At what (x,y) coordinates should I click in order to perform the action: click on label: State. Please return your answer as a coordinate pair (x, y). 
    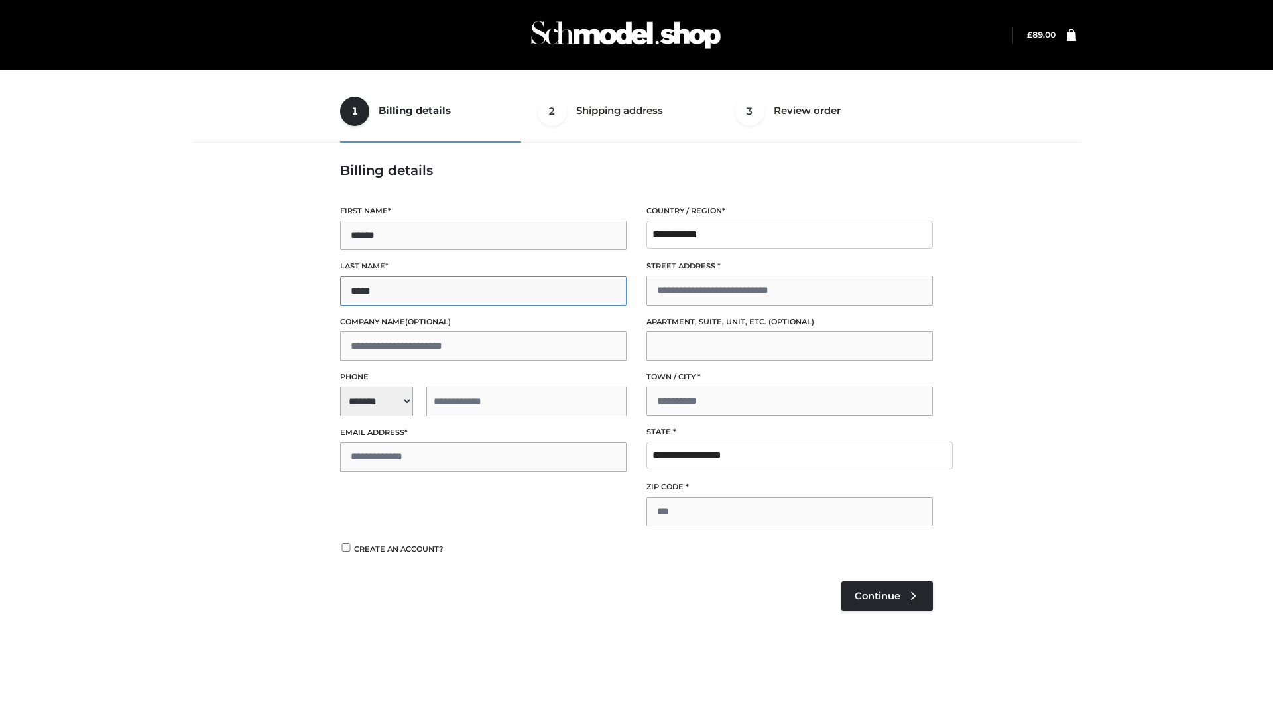
    Looking at the image, I should click on (790, 432).